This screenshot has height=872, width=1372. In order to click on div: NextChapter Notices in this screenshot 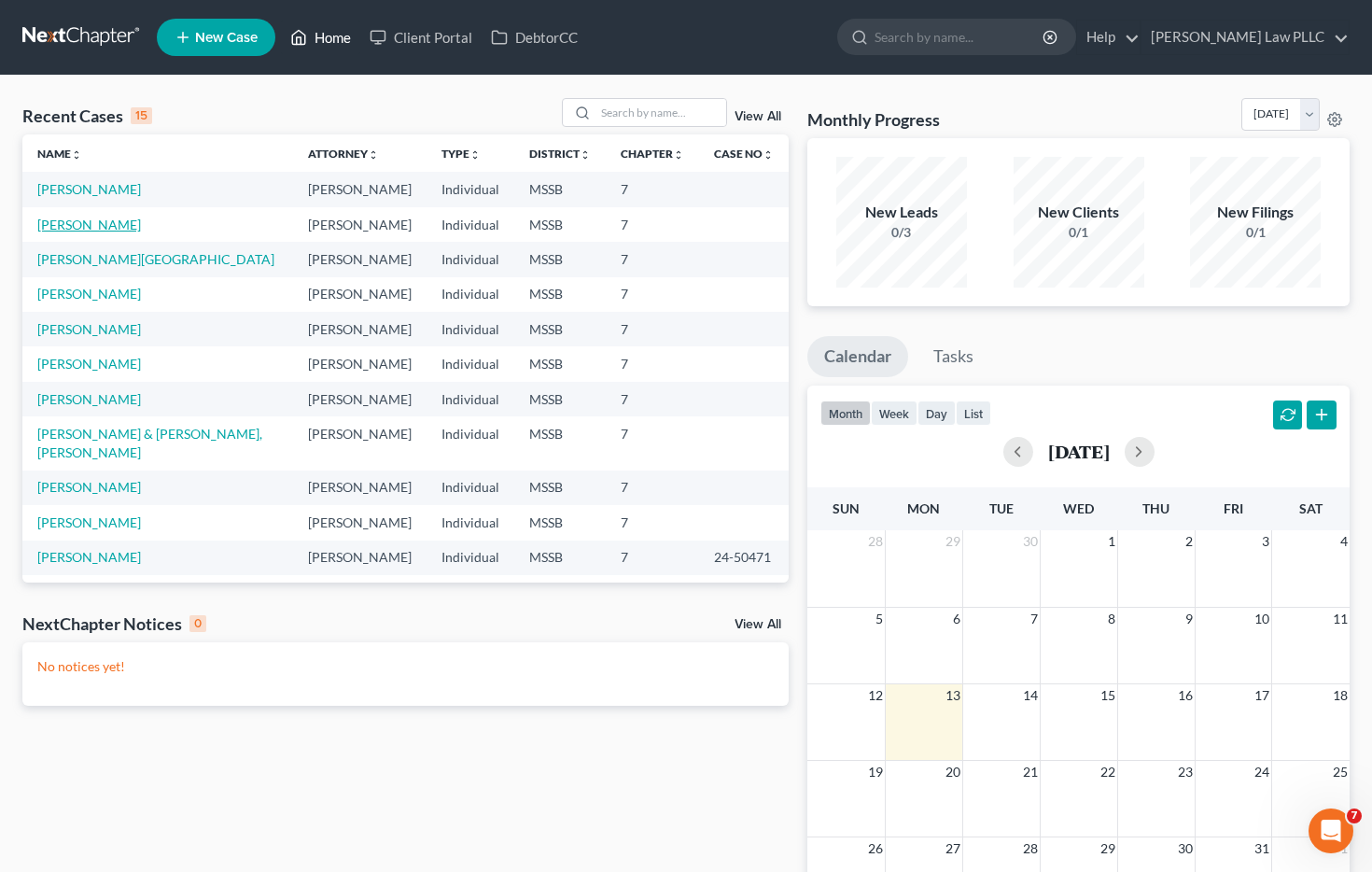, I will do `click(114, 624)`.